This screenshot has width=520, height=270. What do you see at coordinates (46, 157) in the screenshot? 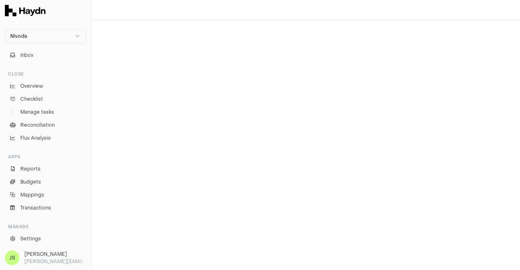
I see `div: Apps` at bounding box center [46, 157].